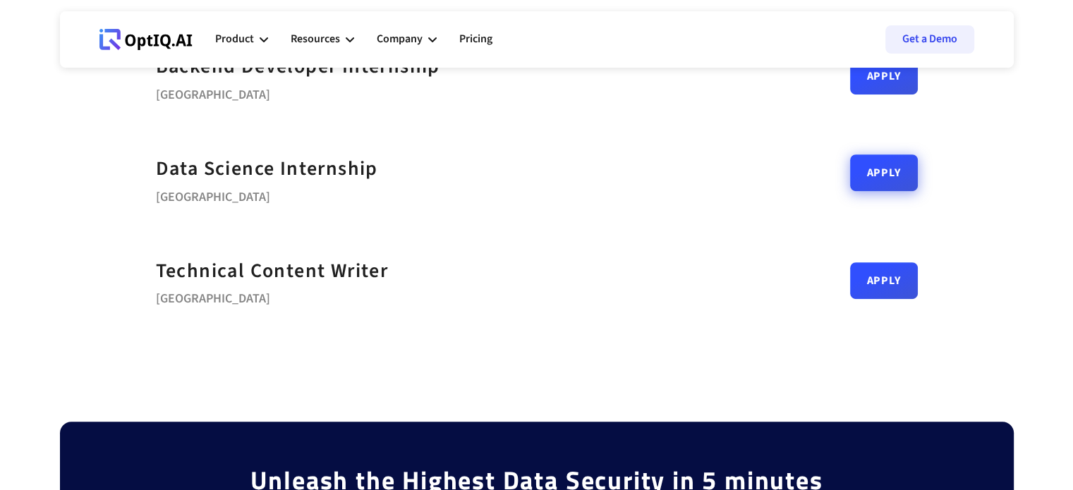  Describe the element at coordinates (146, 40) in the screenshot. I see `a: Webflow Homepage` at that location.